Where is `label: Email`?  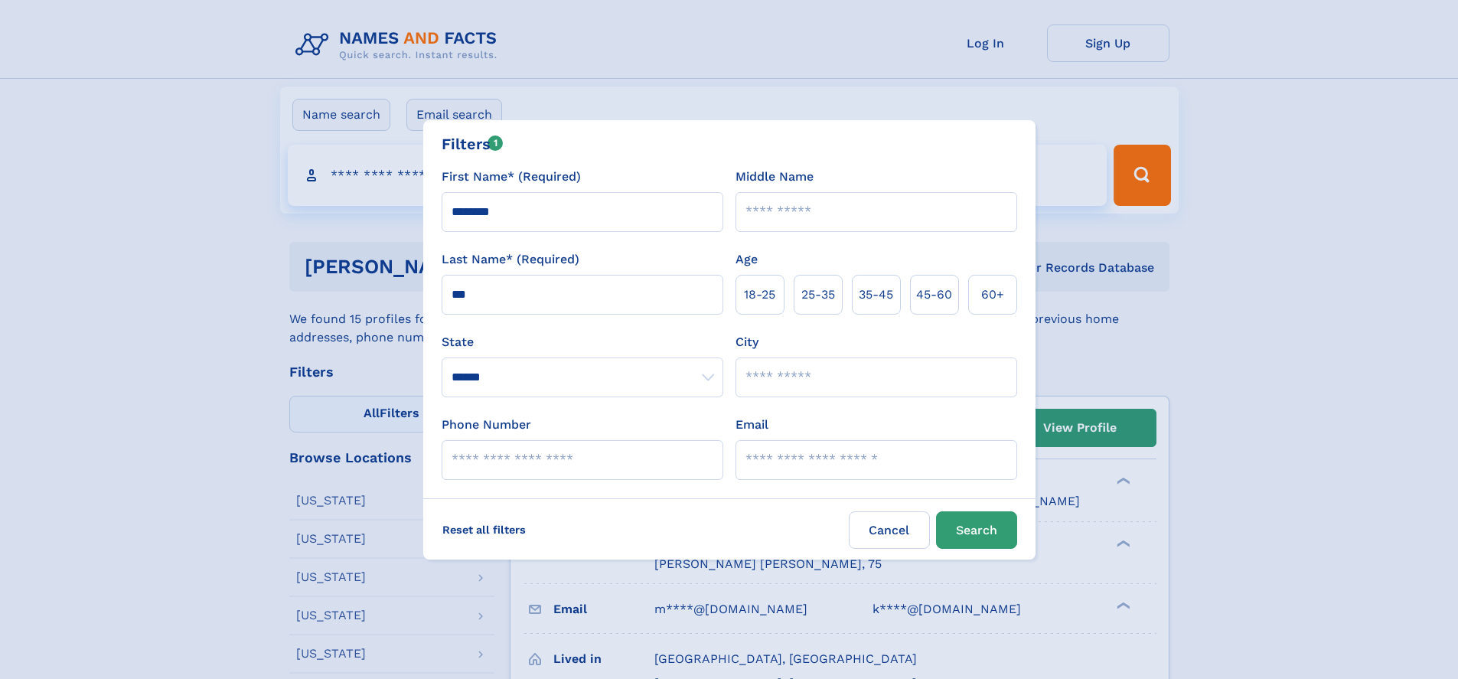
label: Email is located at coordinates (752, 425).